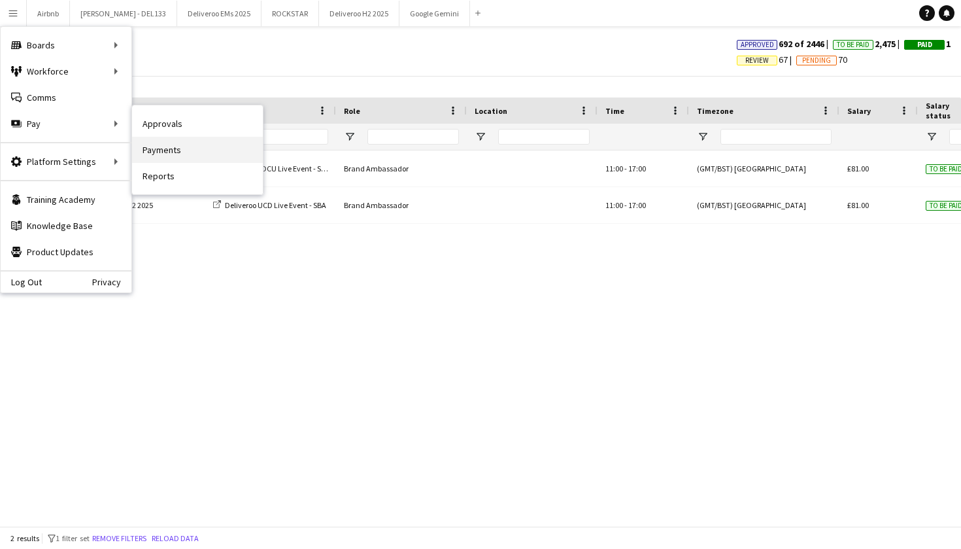  I want to click on span: Deliveroo - DCU Live Event - SBA, so click(277, 168).